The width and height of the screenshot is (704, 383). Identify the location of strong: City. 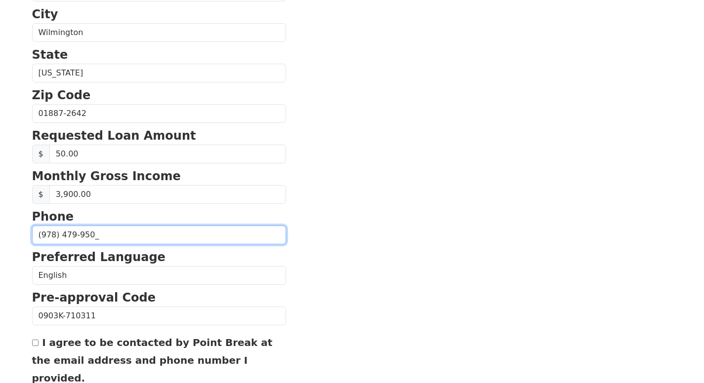
(45, 14).